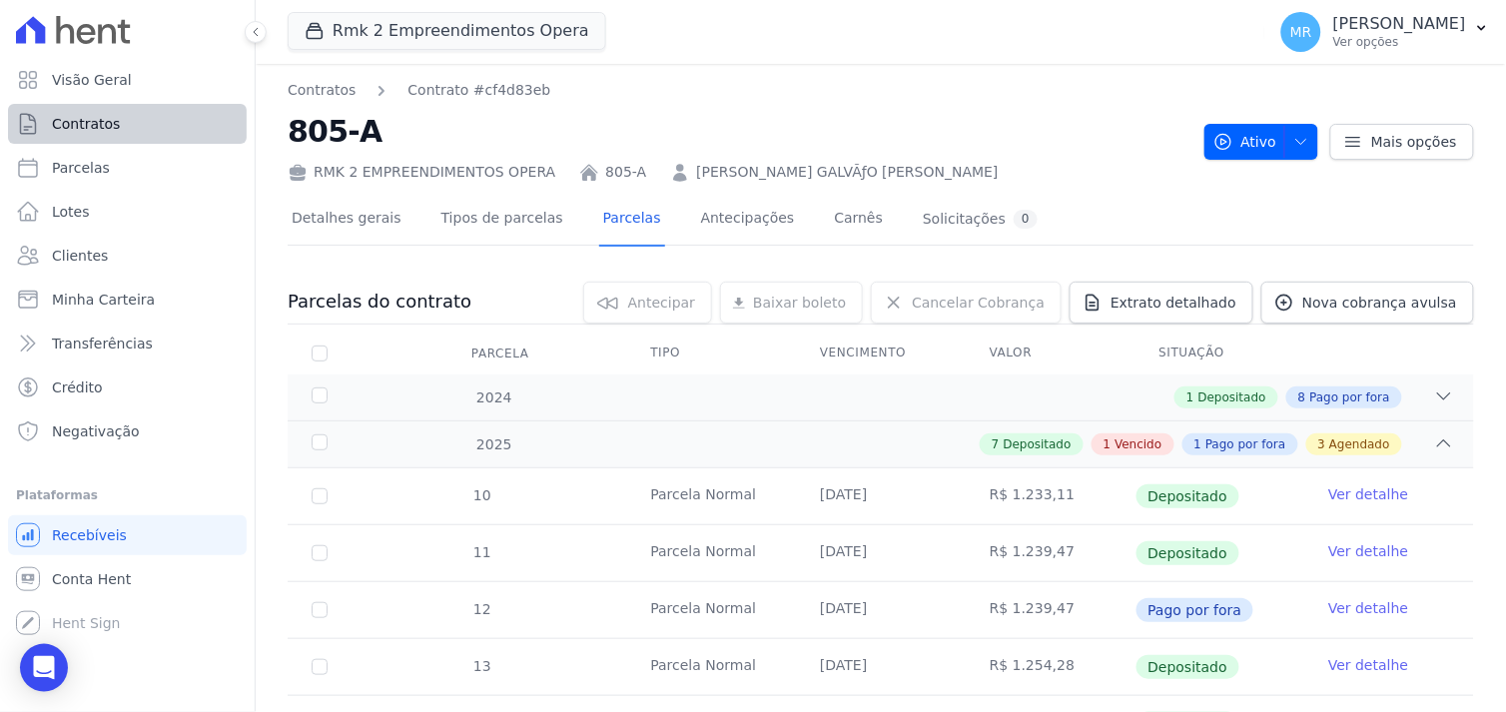 This screenshot has width=1506, height=712. Describe the element at coordinates (103, 300) in the screenshot. I see `span: Minha Carteira` at that location.